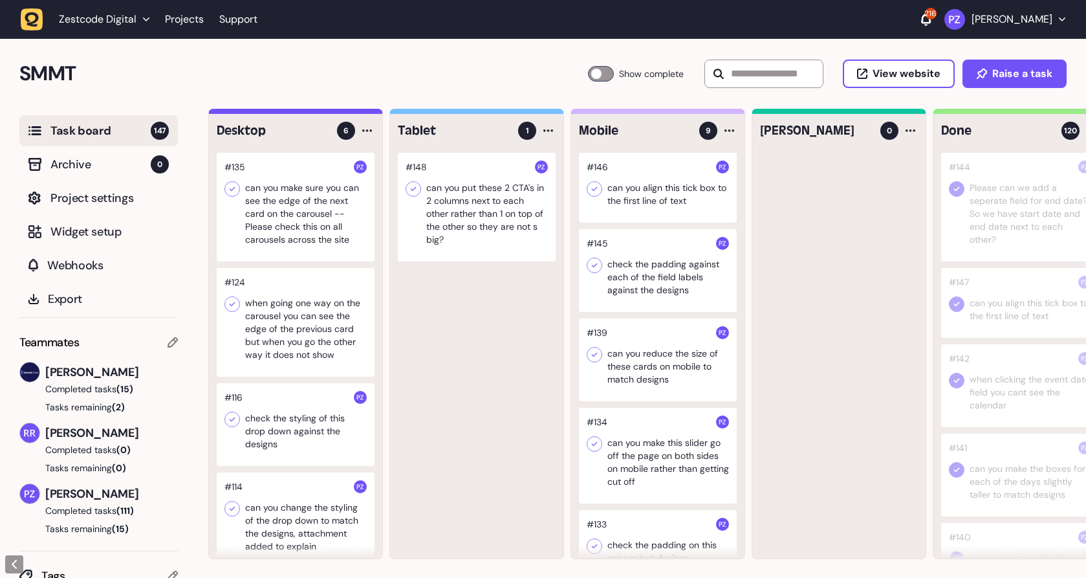  What do you see at coordinates (160, 131) in the screenshot?
I see `span: 147` at bounding box center [160, 131].